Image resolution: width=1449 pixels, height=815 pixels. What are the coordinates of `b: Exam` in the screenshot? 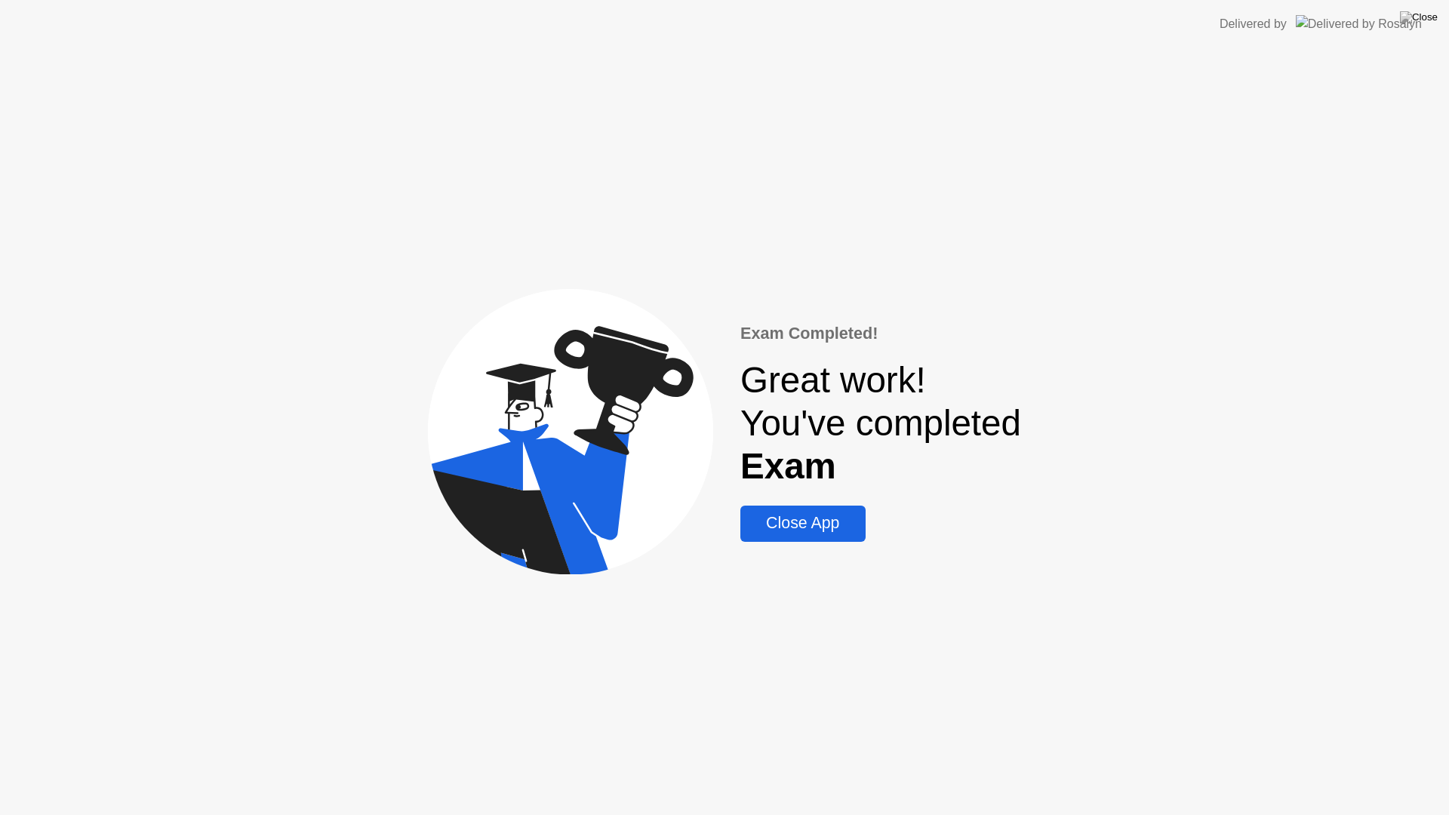 It's located at (788, 466).